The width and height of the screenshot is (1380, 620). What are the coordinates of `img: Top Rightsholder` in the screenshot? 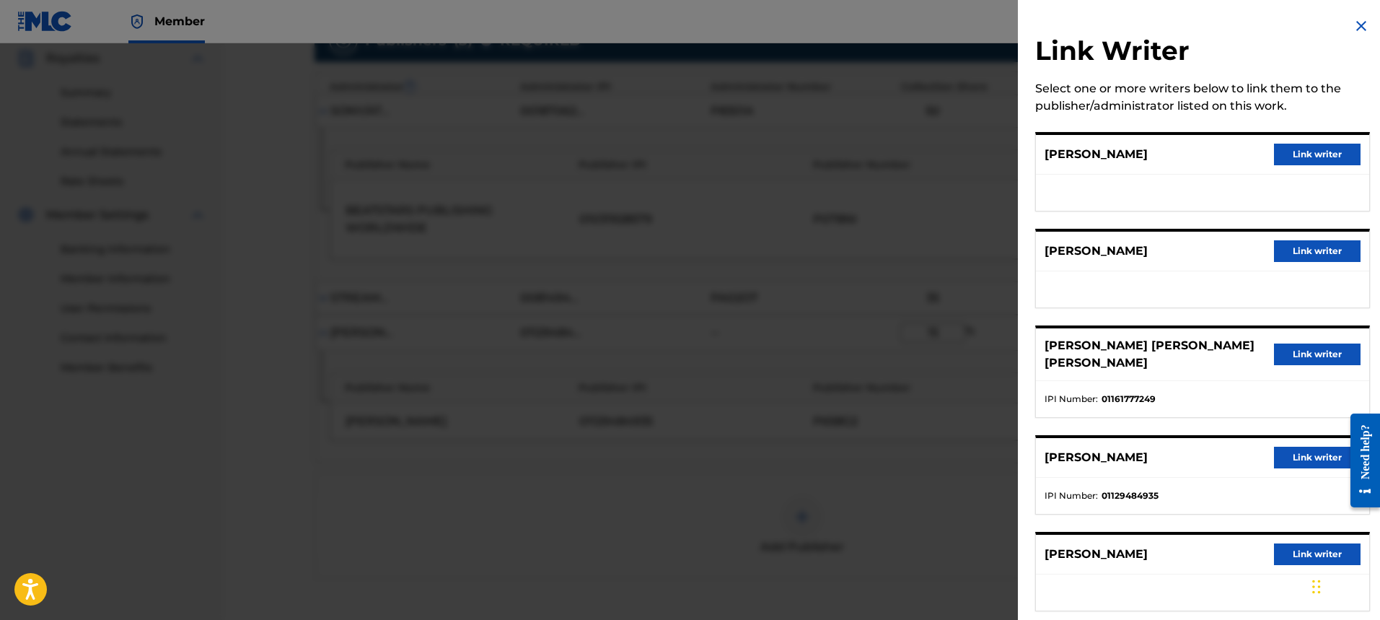 It's located at (137, 22).